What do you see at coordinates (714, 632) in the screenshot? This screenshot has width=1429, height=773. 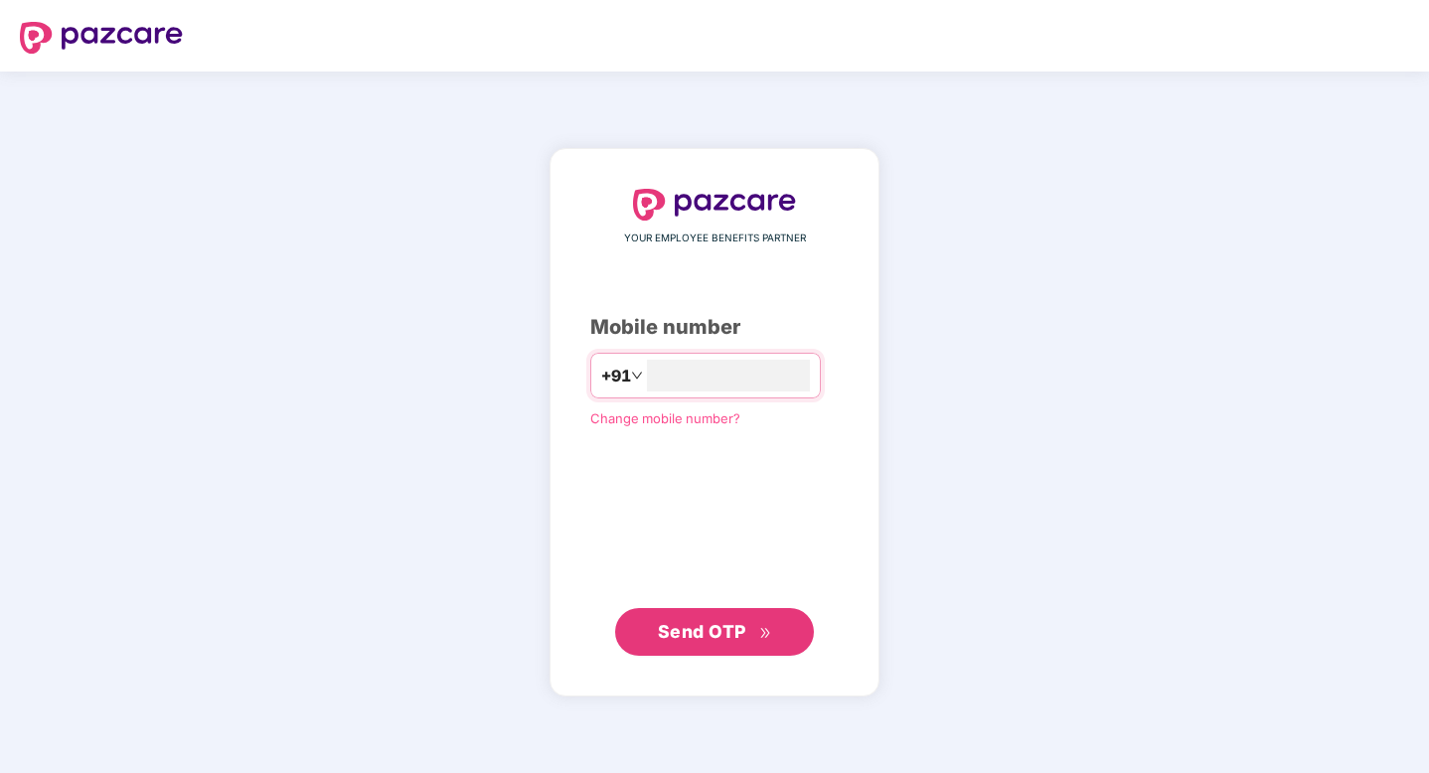 I see `button: Send OTPdouble-right` at bounding box center [714, 632].